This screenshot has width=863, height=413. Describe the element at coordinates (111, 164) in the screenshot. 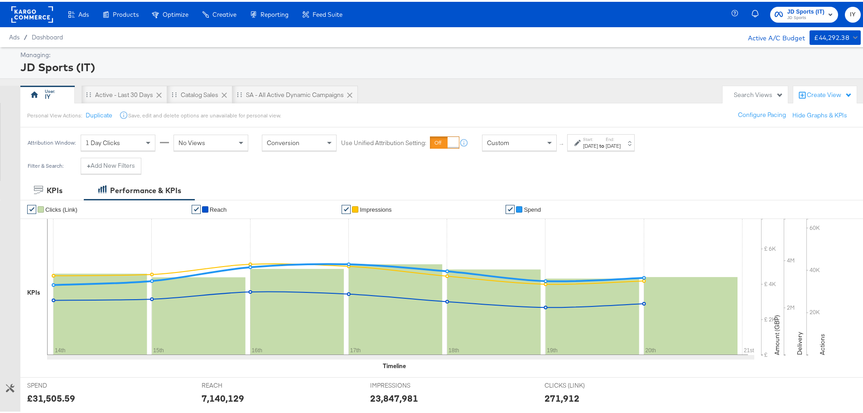

I see `button: +Add New Filters` at that location.